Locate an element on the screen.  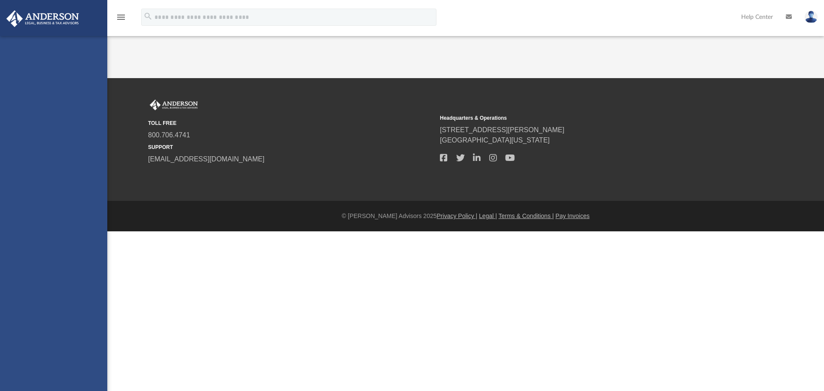
a: Pay Invoices is located at coordinates (572, 216).